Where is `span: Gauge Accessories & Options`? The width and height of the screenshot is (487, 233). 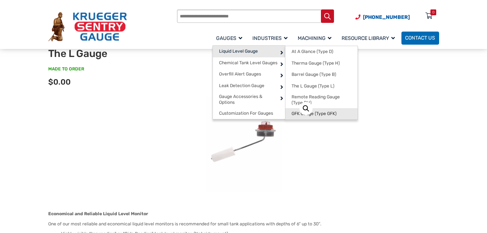
span: Gauge Accessories & Options is located at coordinates (249, 99).